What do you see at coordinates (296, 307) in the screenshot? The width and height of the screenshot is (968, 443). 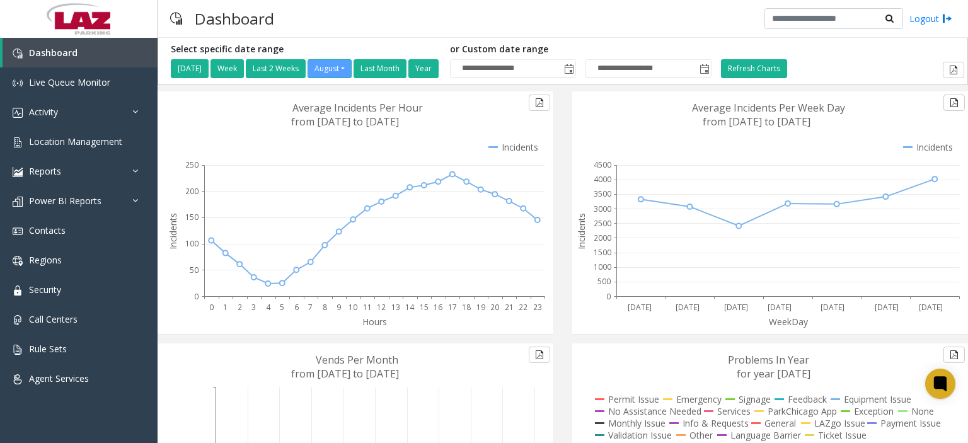 I see `text: 6` at bounding box center [296, 307].